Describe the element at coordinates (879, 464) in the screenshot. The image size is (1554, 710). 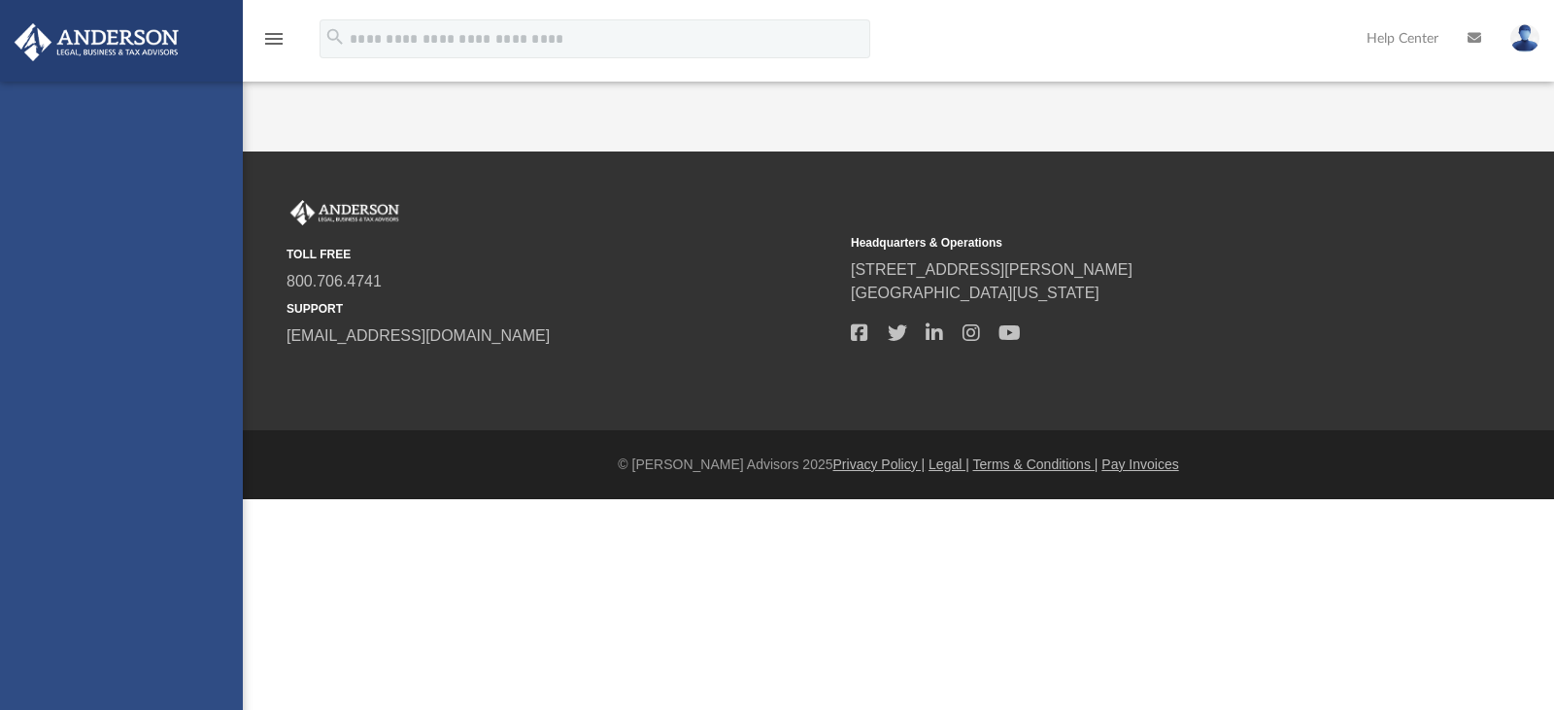
I see `a: Privacy Policy |` at that location.